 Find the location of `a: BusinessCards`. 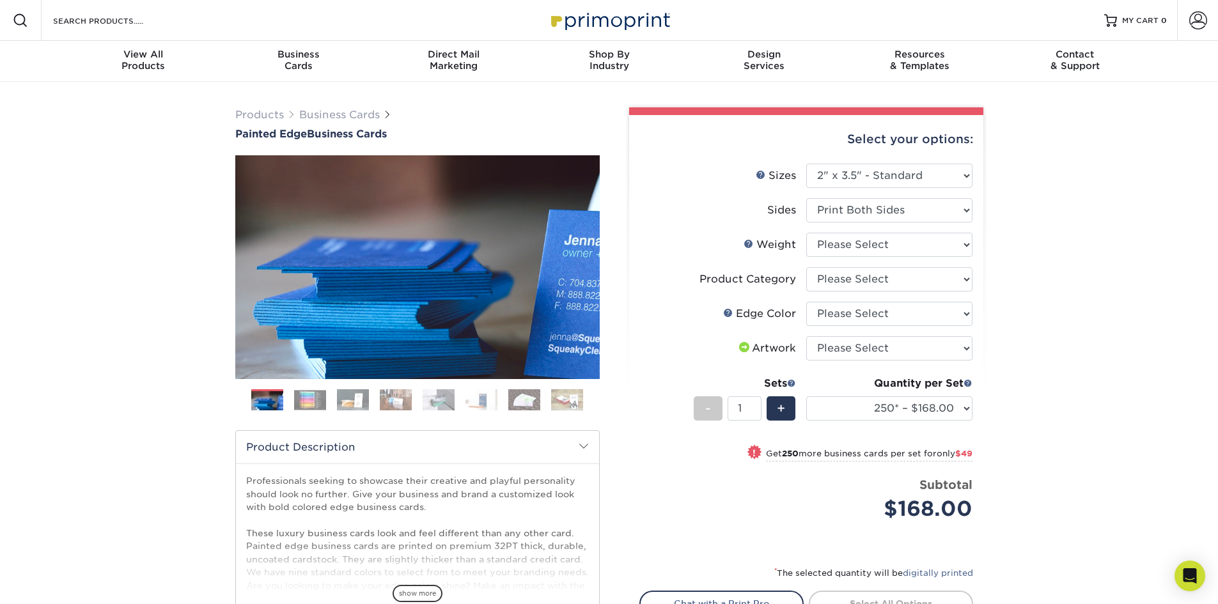

a: BusinessCards is located at coordinates (298, 61).